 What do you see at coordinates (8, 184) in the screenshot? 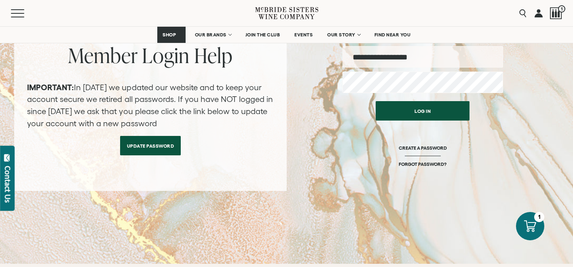
I see `div: Contact Us` at bounding box center [8, 184].